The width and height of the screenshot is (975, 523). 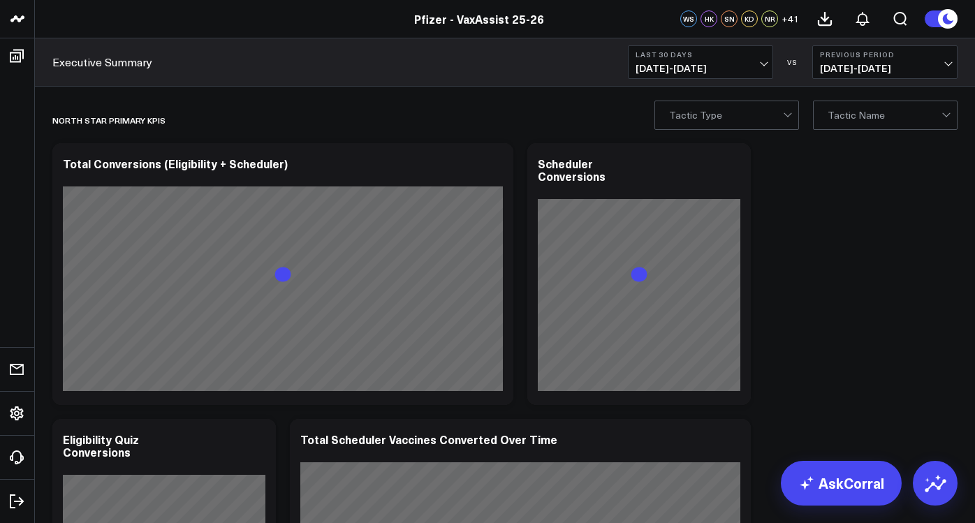 I want to click on a: AskCorral, so click(x=841, y=483).